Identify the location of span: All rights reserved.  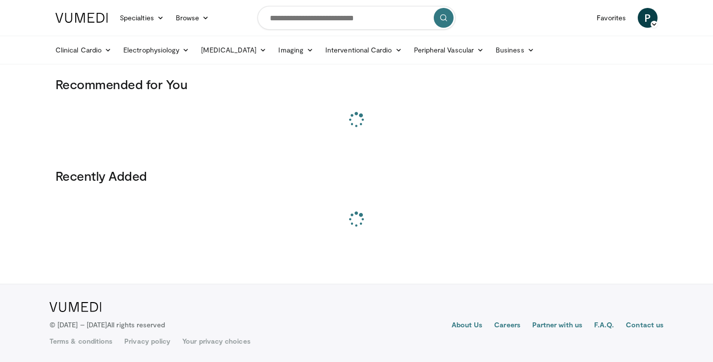
(136, 324).